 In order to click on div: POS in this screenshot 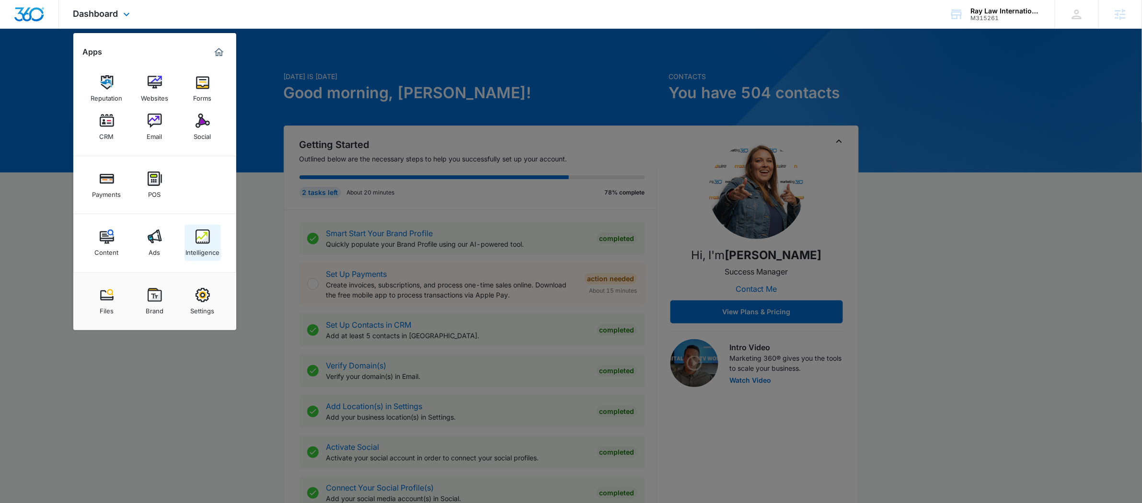, I will do `click(155, 192)`.